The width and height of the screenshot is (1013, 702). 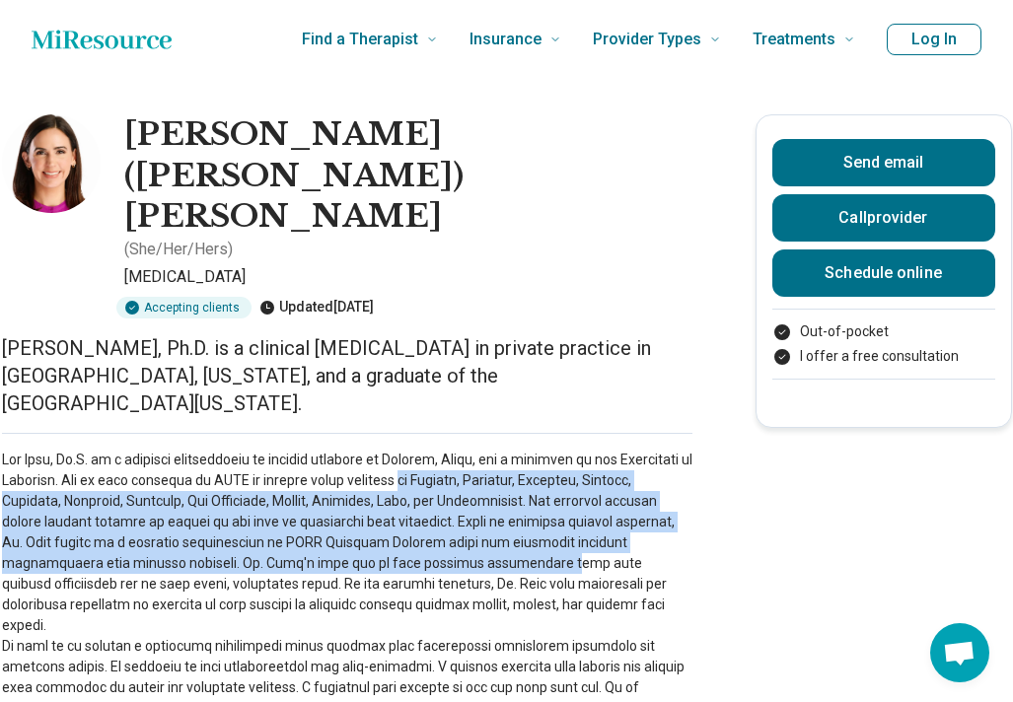 What do you see at coordinates (960, 653) in the screenshot?
I see `div: Open chat` at bounding box center [960, 653].